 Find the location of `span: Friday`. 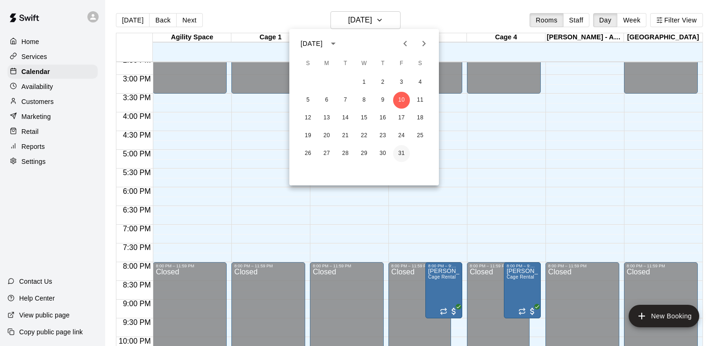

span: Friday is located at coordinates (402, 64).